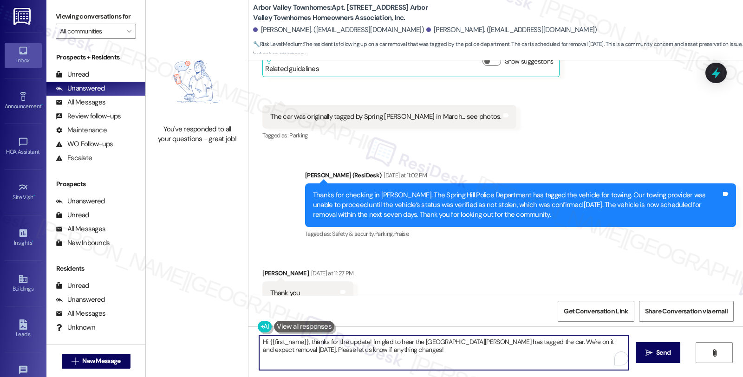  What do you see at coordinates (292, 65) in the screenshot?
I see `div: Related guidelines` at bounding box center [292, 65].